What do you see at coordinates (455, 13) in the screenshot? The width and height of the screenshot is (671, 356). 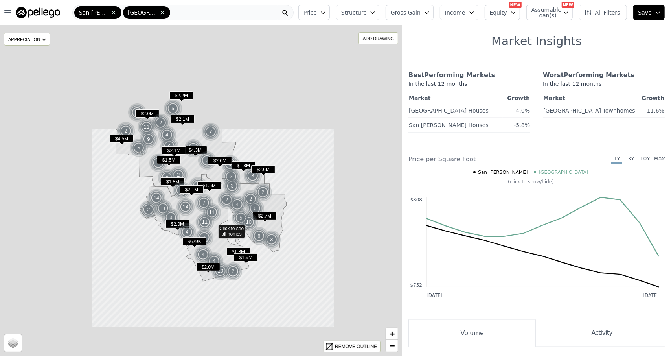 I see `span: Income` at bounding box center [455, 13].